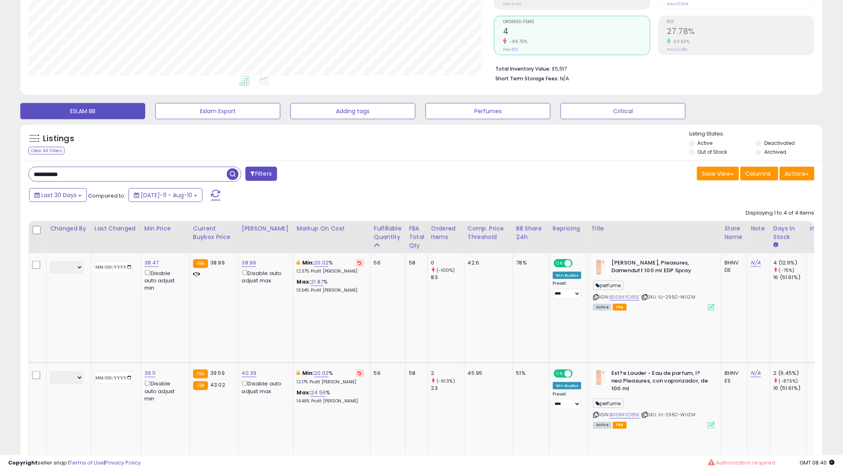 The height and width of the screenshot is (471, 843). Describe the element at coordinates (249, 373) in the screenshot. I see `a: 40.39` at that location.